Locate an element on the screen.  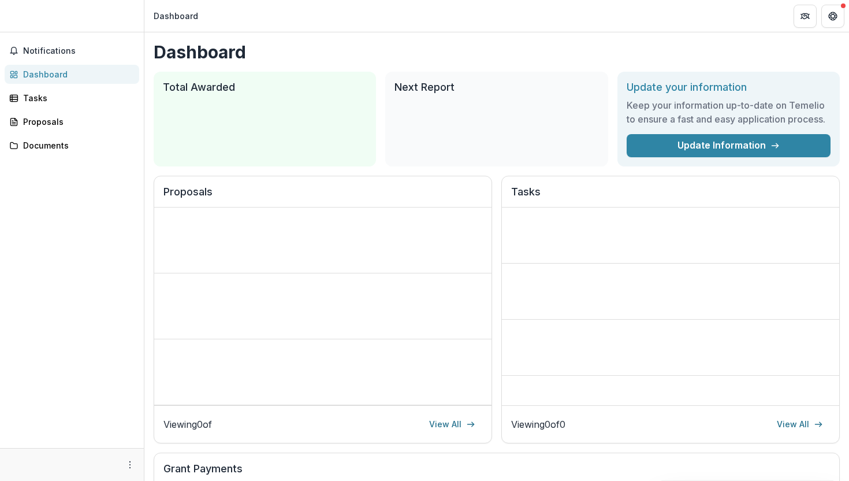
h3: Keep your information up-to-date on Temelio to ensure a fast and easy application process. is located at coordinates (728, 112).